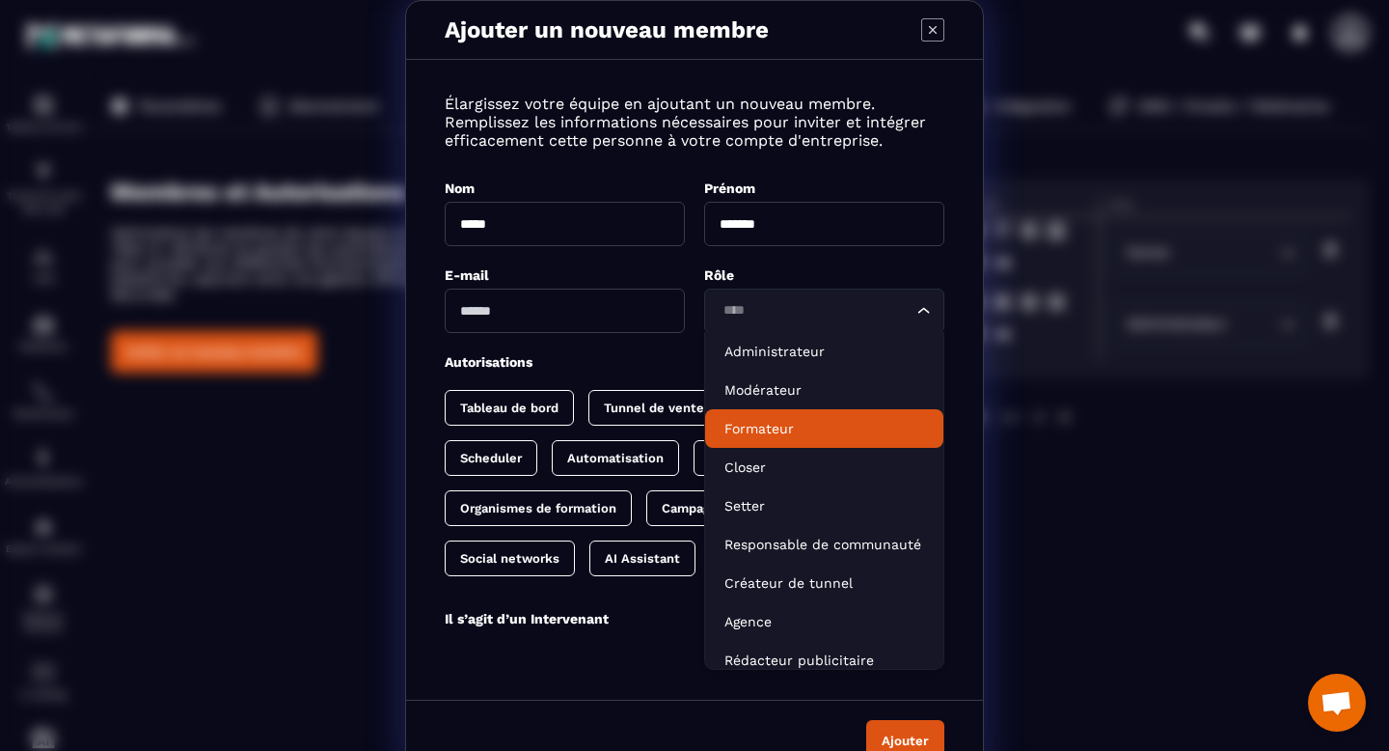 The width and height of the screenshot is (1389, 751). What do you see at coordinates (467, 275) in the screenshot?
I see `label: E-mail` at bounding box center [467, 275].